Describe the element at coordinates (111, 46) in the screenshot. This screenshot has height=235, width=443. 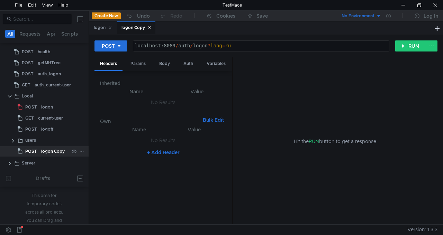
I see `button: POST` at that location.